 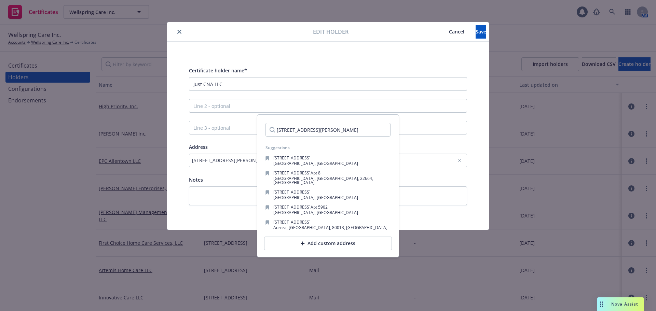 What do you see at coordinates (328, 148) in the screenshot?
I see `div: Suggestions` at bounding box center [328, 148].